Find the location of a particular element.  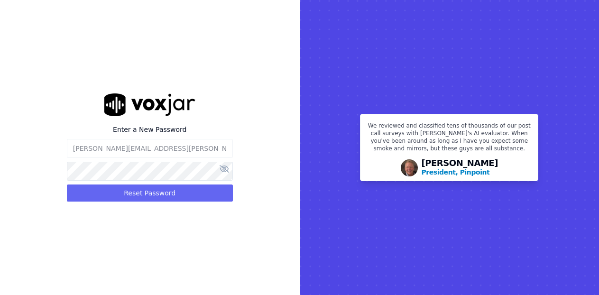

img: Avatar is located at coordinates (409, 168).